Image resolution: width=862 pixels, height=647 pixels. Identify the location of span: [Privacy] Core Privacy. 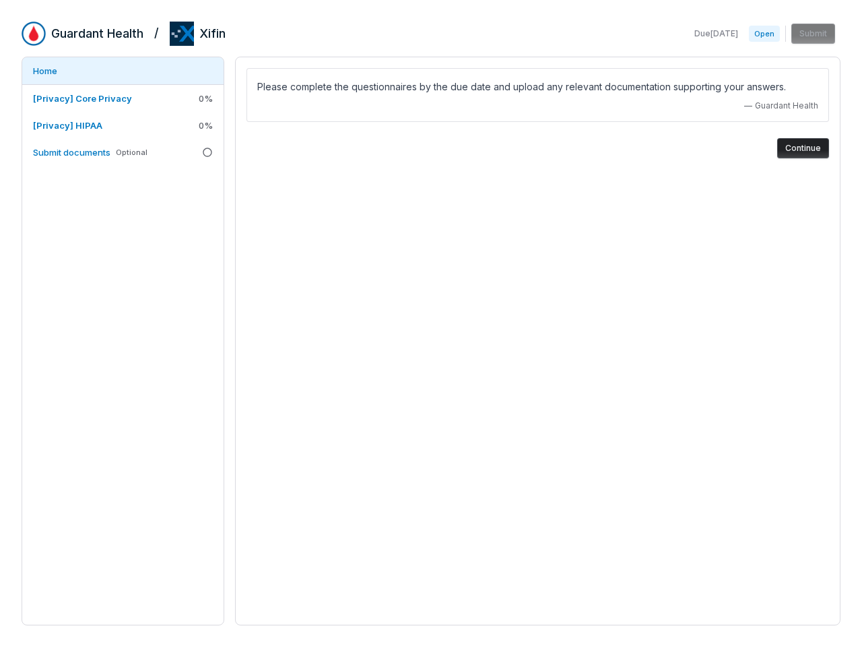
(82, 98).